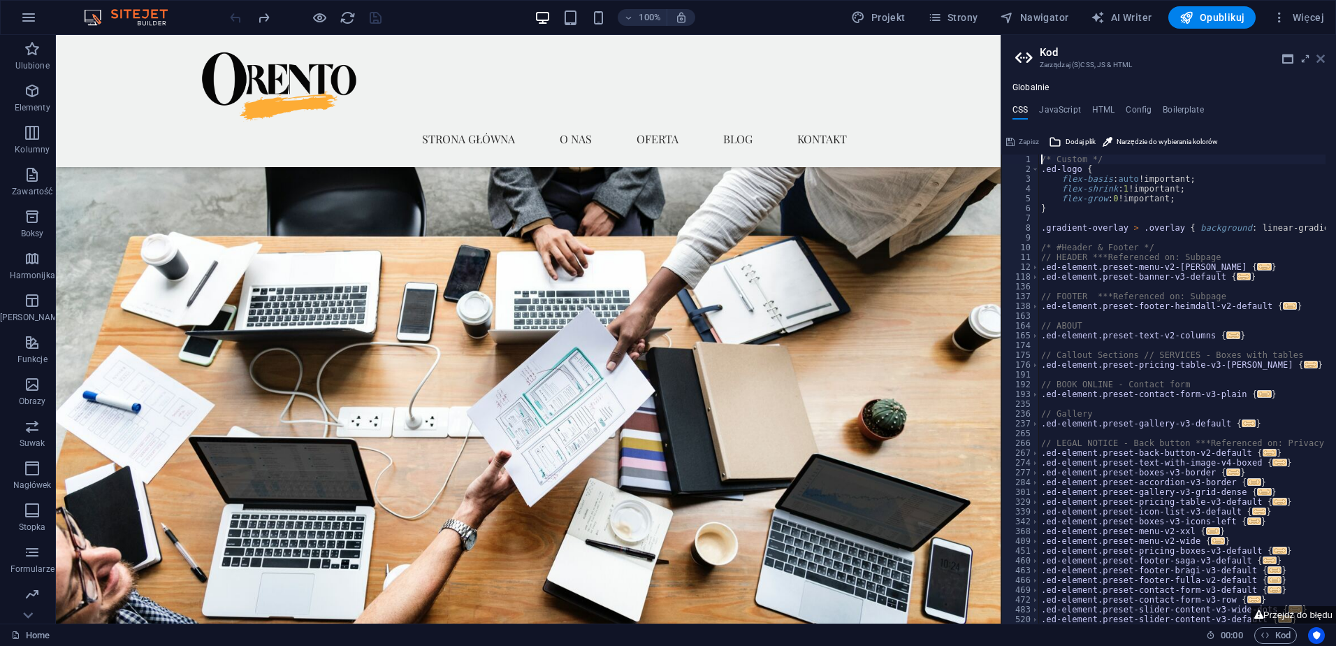  Describe the element at coordinates (878, 17) in the screenshot. I see `button: Projekt` at that location.